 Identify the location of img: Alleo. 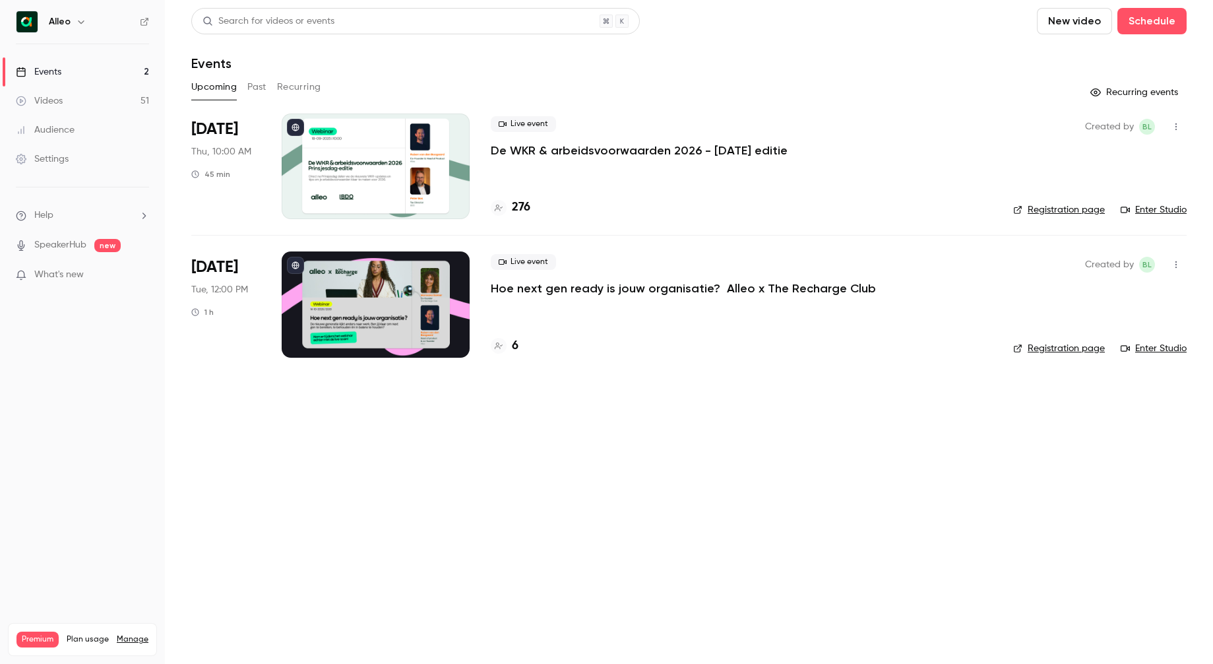
(27, 22).